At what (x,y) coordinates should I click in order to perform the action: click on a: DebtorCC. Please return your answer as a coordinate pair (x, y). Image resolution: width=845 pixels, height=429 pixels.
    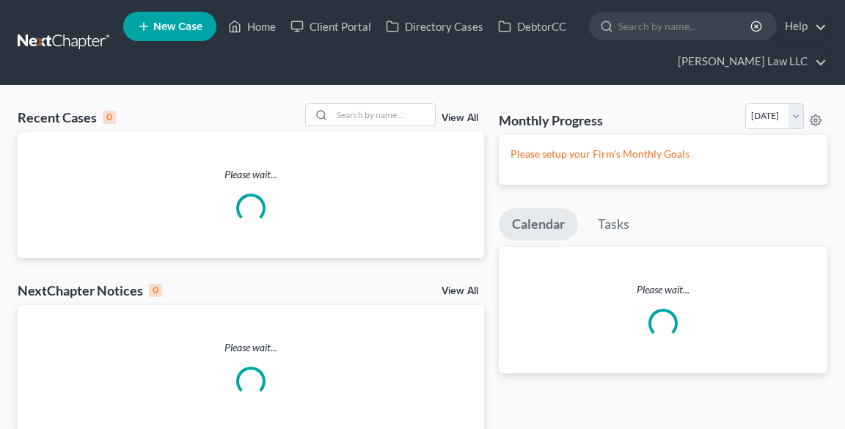
    Looking at the image, I should click on (532, 26).